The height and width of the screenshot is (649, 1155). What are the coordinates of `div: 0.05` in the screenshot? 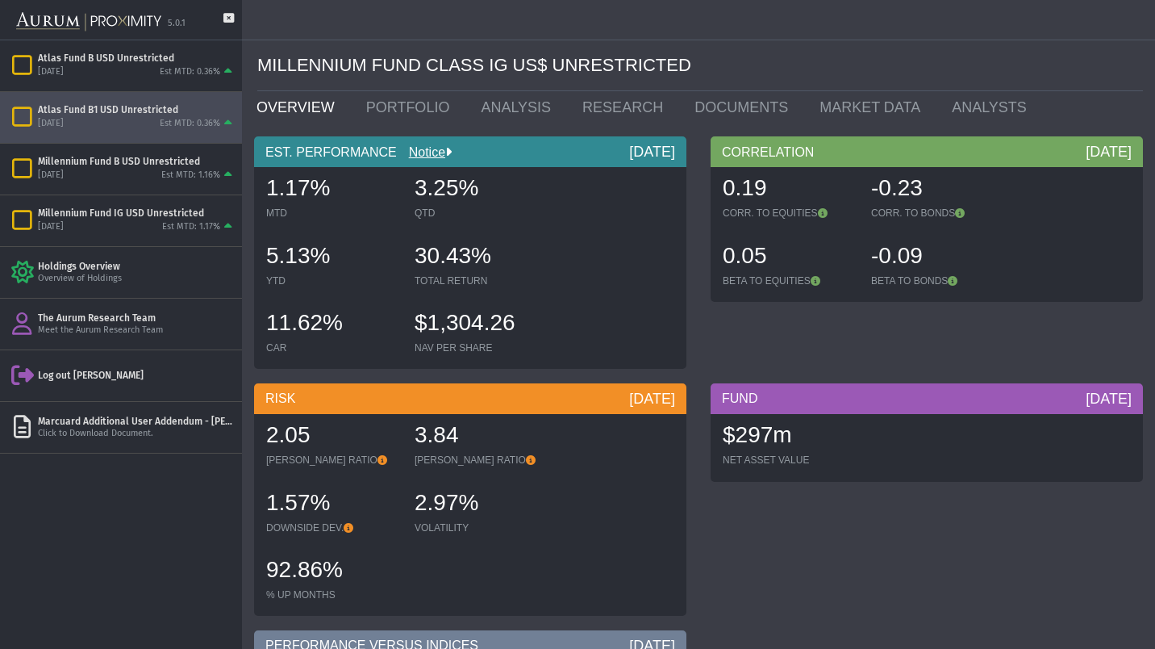 It's located at (789, 257).